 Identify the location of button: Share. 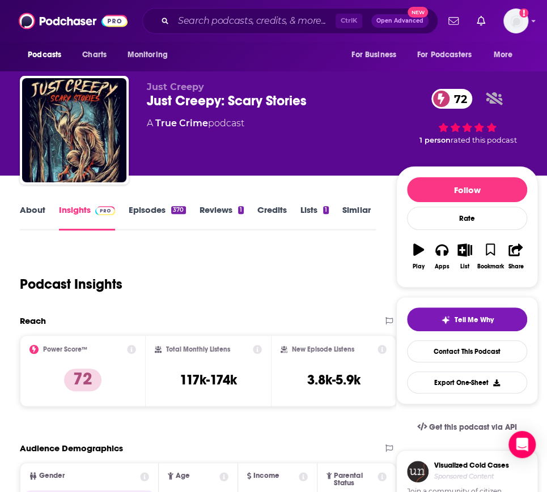
(515, 257).